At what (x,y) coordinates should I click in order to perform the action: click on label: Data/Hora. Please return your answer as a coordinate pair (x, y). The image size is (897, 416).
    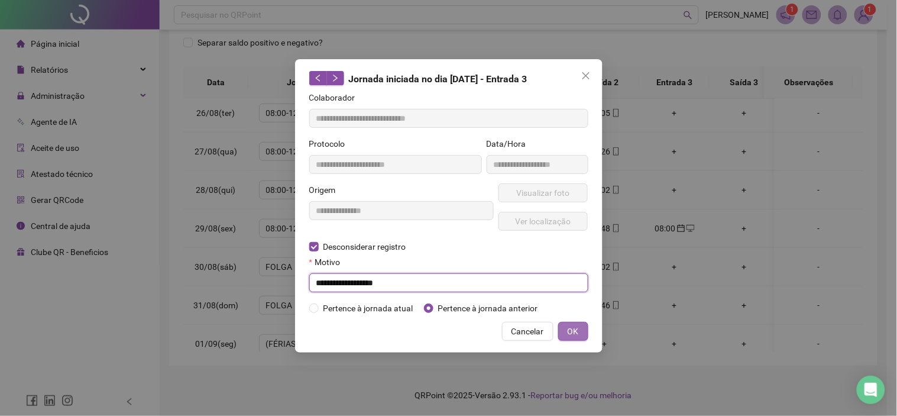
    Looking at the image, I should click on (511, 144).